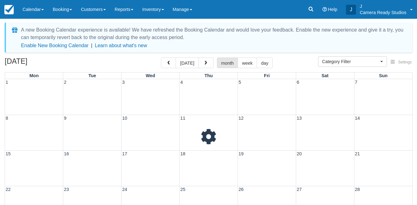 The image size is (417, 205). What do you see at coordinates (299, 190) in the screenshot?
I see `span: 27` at bounding box center [299, 190].